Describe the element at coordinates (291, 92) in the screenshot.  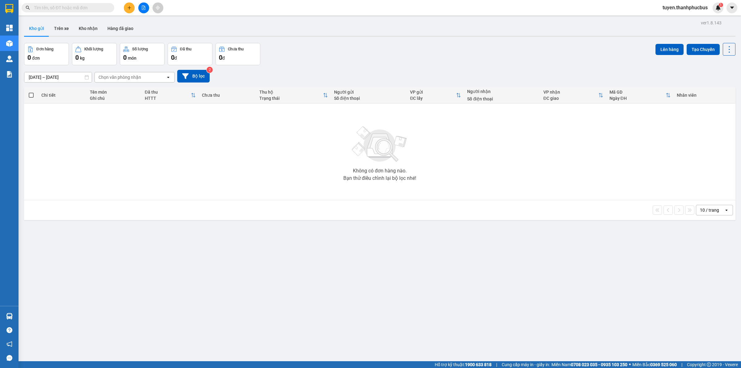
I see `div: Thu hộ` at that location.